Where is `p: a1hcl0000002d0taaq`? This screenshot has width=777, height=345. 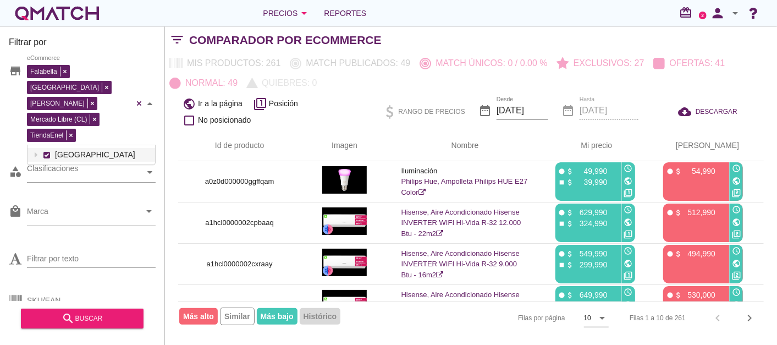
p: a1hcl0000002d0taaq is located at coordinates (239, 305).